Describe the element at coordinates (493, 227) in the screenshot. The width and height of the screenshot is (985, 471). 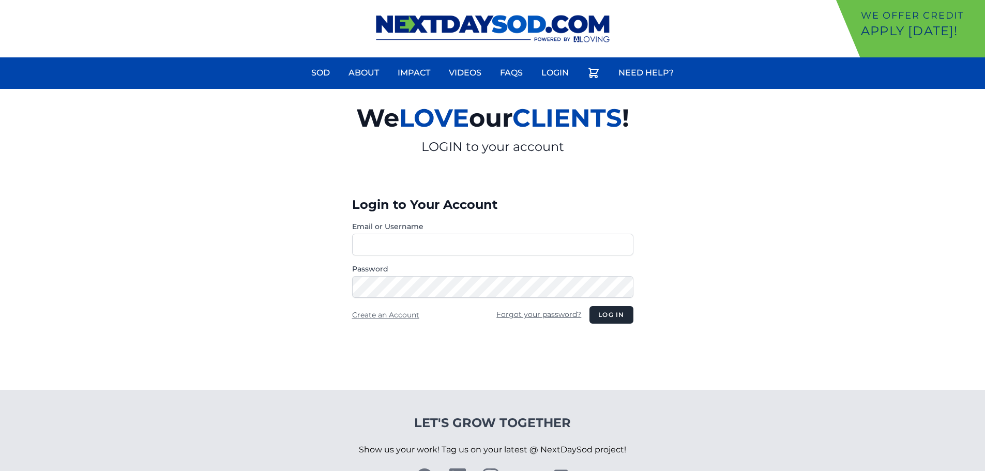
I see `label: Email or Username` at that location.